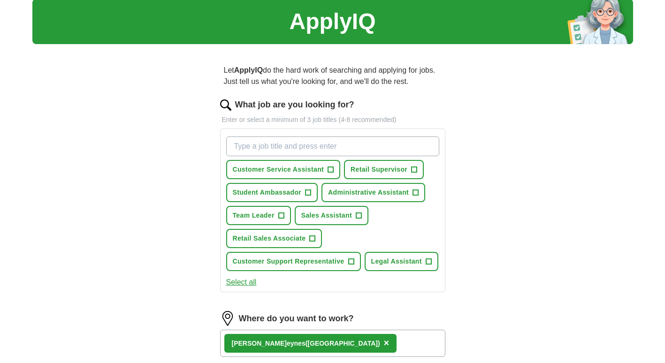 The height and width of the screenshot is (363, 665). What do you see at coordinates (288, 261) in the screenshot?
I see `span: Customer Support Representative` at bounding box center [288, 261].